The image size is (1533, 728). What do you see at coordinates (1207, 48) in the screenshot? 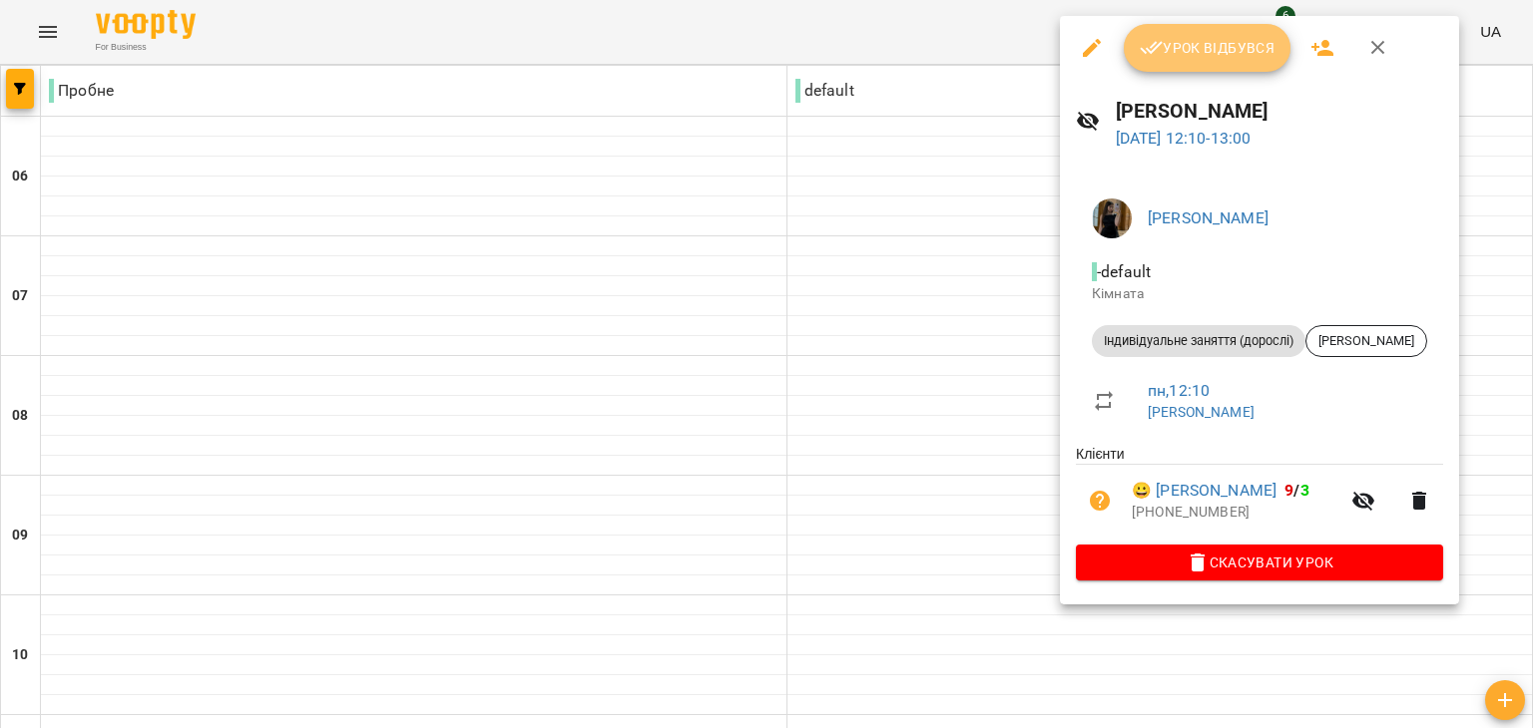
I see `span: Урок відбувся` at bounding box center [1207, 48].